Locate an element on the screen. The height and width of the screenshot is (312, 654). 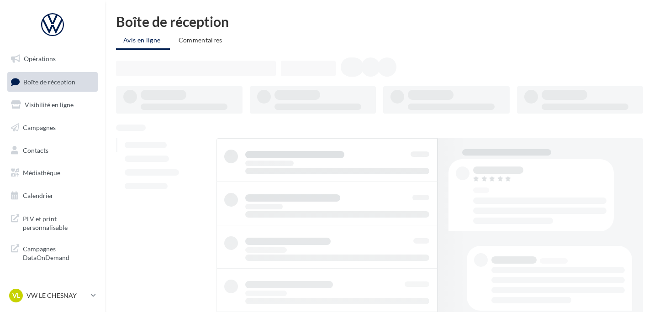
a: Opérations is located at coordinates (53, 59).